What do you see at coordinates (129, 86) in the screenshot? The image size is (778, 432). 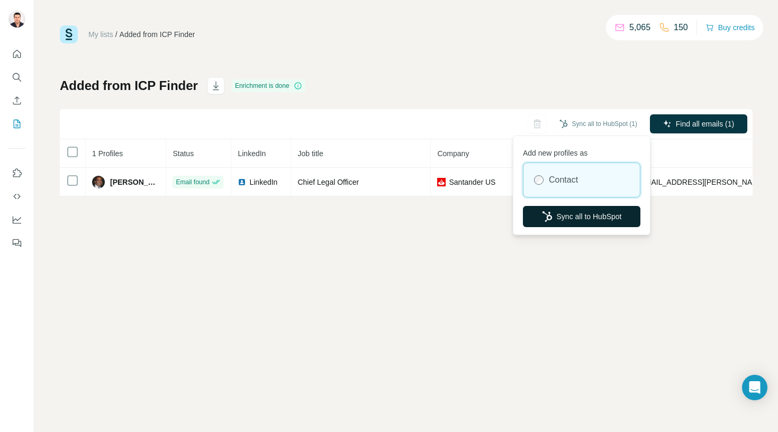 I see `h1: Added from ICP Finder` at bounding box center [129, 86].